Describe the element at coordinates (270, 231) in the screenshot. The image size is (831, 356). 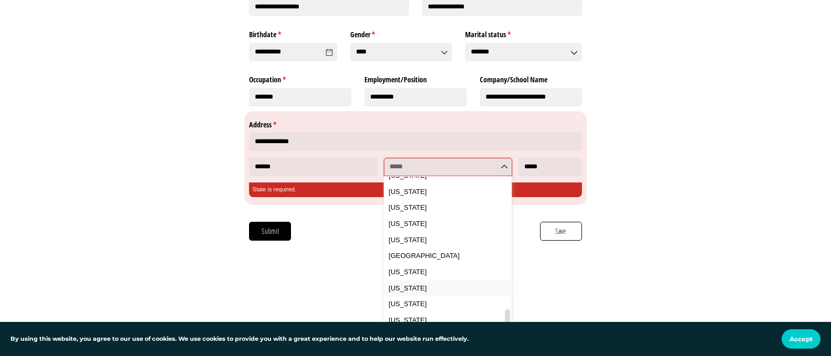
I see `span: Submit` at that location.